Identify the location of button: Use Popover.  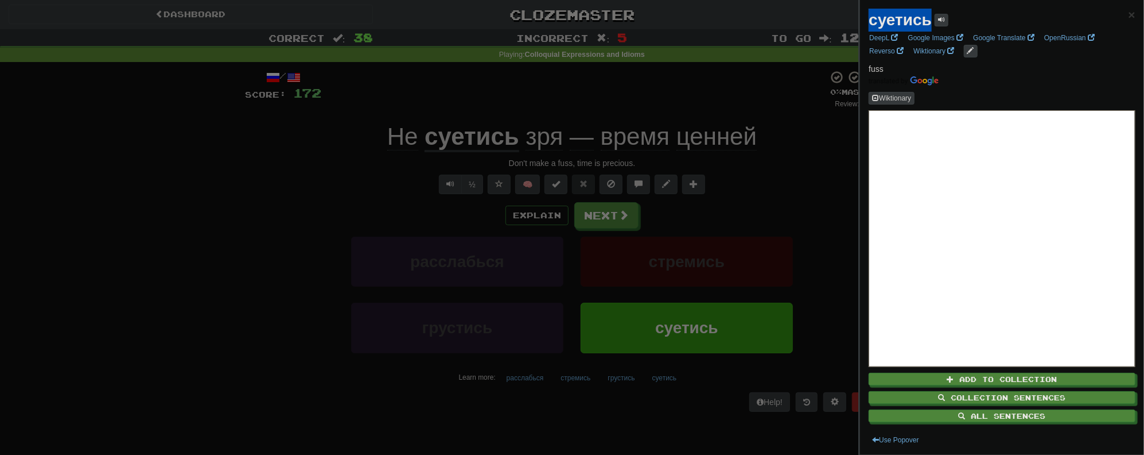
(895, 440).